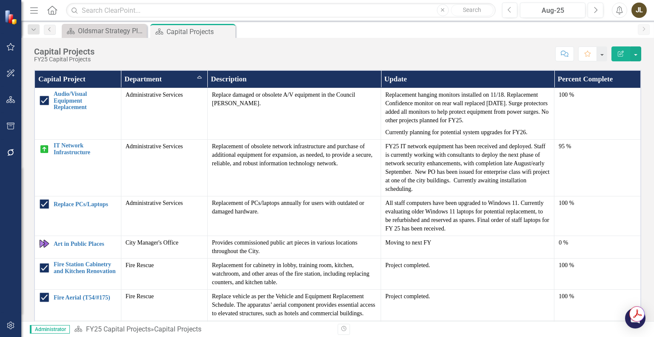 The image size is (654, 337). Describe the element at coordinates (152, 242) in the screenshot. I see `span: City Manager's Office` at that location.